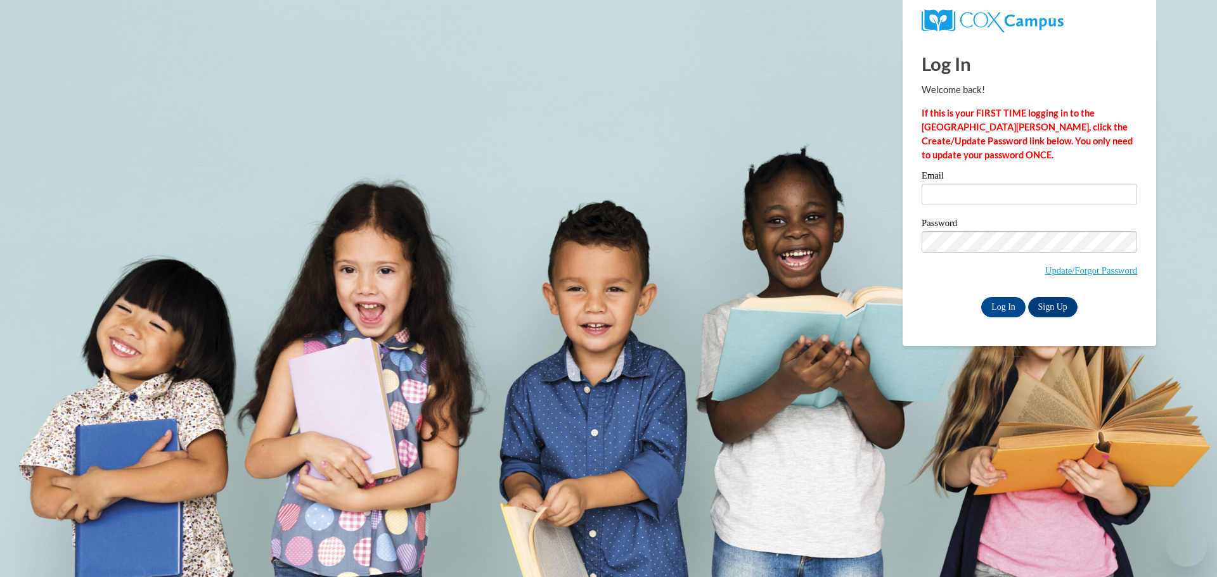  What do you see at coordinates (1029, 225) in the screenshot?
I see `label: Password` at bounding box center [1029, 225].